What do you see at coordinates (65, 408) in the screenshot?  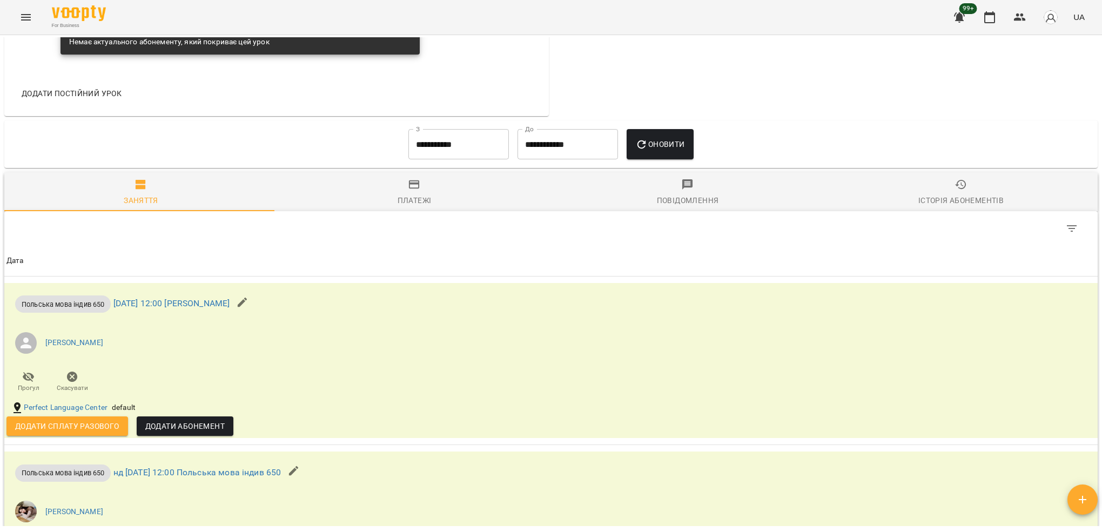 I see `a: Perfect Language Center` at bounding box center [65, 408].